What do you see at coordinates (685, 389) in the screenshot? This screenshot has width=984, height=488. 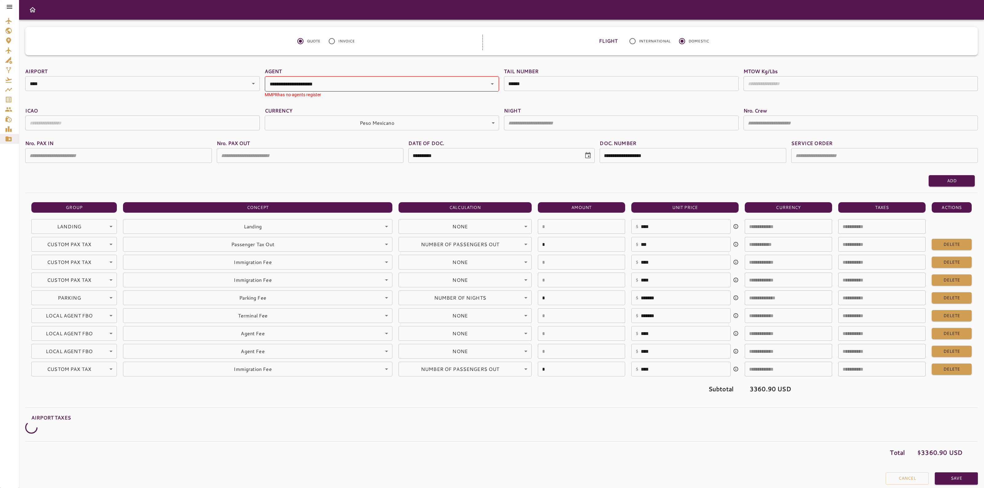 I see `td: Subtotal` at bounding box center [685, 389].